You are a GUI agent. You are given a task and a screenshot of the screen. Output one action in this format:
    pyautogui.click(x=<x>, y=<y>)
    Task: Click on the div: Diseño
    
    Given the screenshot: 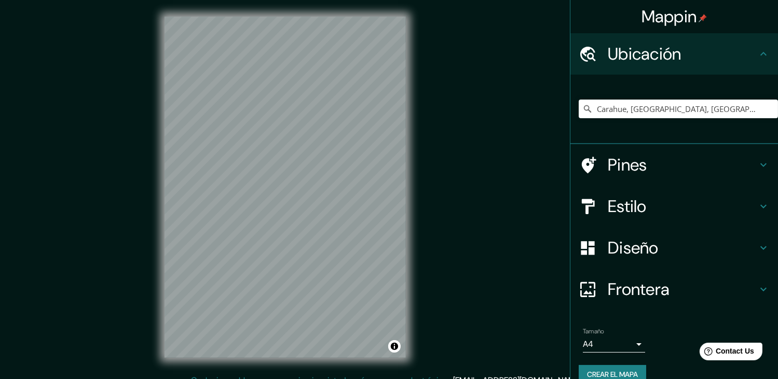 What is the action you would take?
    pyautogui.click(x=674, y=248)
    